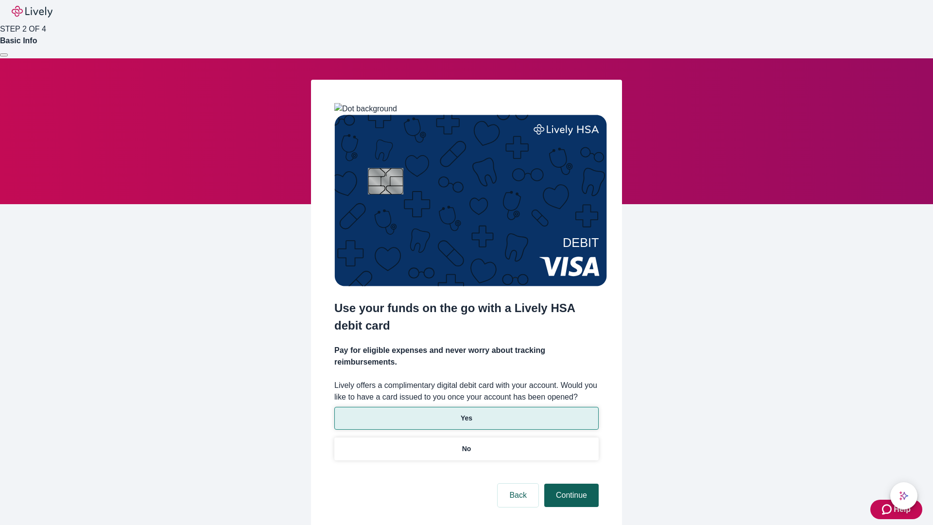  I want to click on span: Help, so click(902, 509).